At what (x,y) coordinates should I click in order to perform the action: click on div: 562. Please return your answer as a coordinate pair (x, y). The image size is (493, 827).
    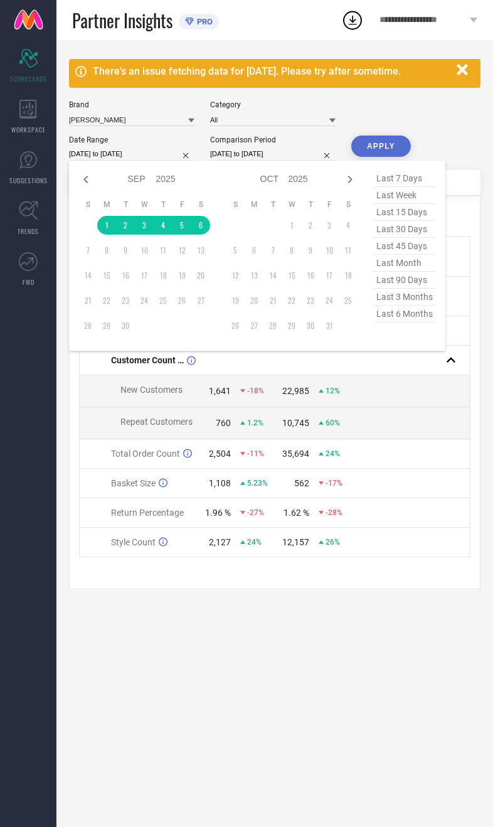
    Looking at the image, I should click on (302, 483).